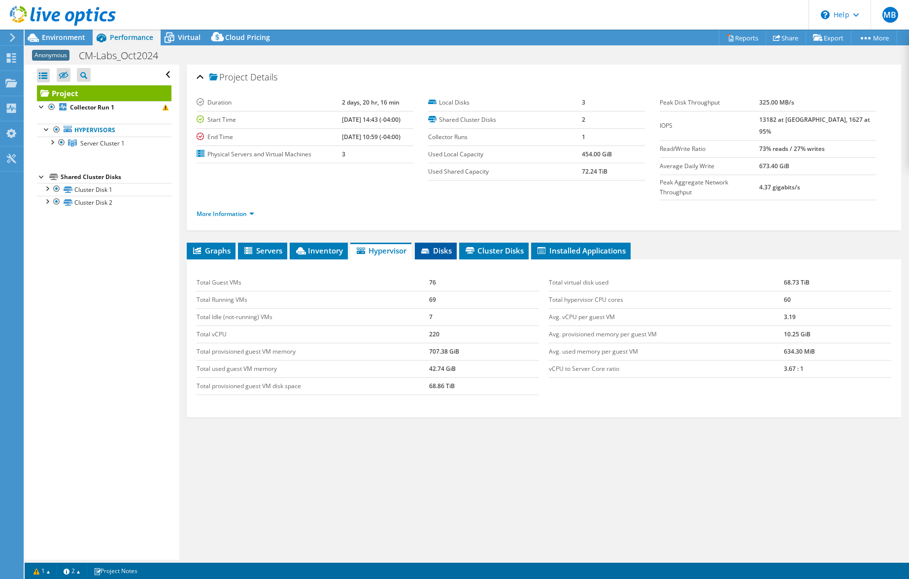  Describe the element at coordinates (211, 250) in the screenshot. I see `span: Graphs` at that location.